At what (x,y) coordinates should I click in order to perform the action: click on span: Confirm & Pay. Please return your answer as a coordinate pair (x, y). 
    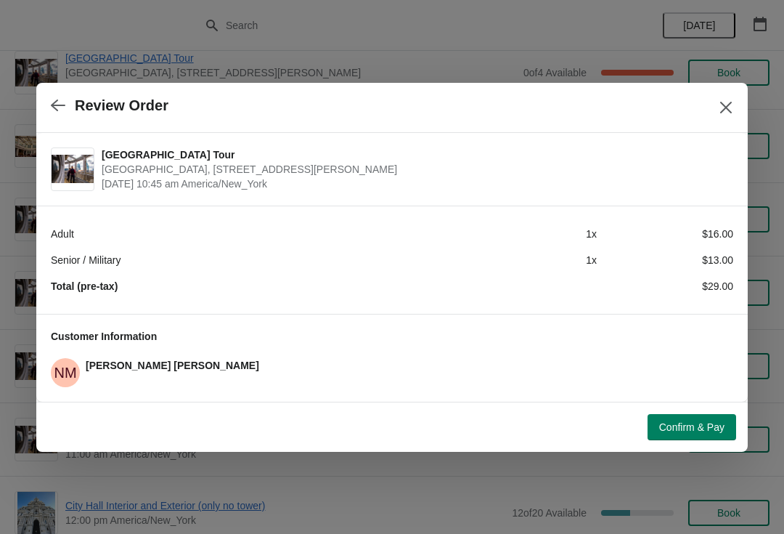
    Looking at the image, I should click on (692, 427).